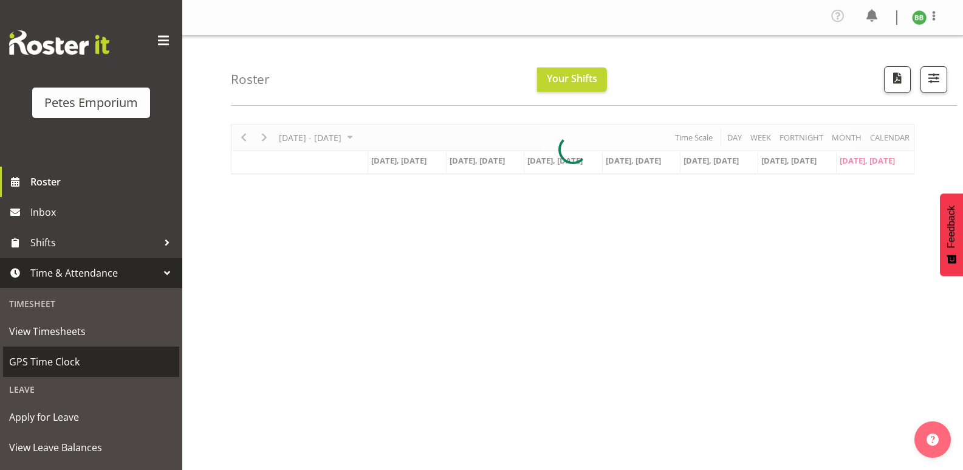 This screenshot has height=470, width=963. Describe the element at coordinates (572, 78) in the screenshot. I see `span: Your Shifts` at that location.